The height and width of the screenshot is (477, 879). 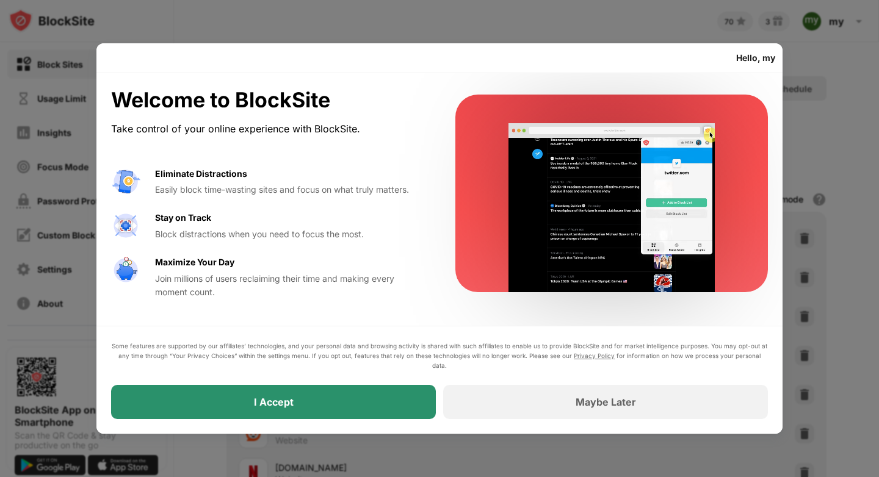 What do you see at coordinates (269, 100) in the screenshot?
I see `div: Welcome to BlockSite` at bounding box center [269, 100].